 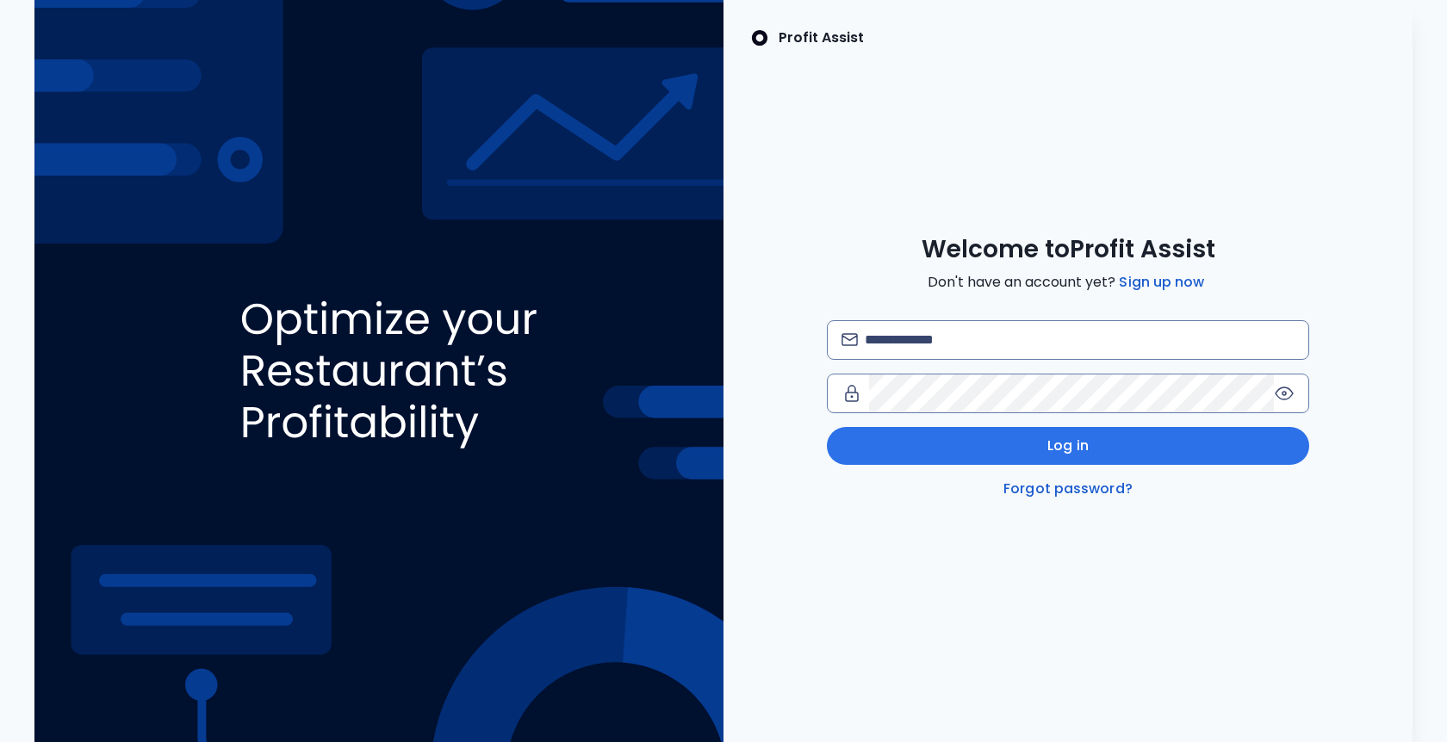 I want to click on button: Log in, so click(x=1068, y=446).